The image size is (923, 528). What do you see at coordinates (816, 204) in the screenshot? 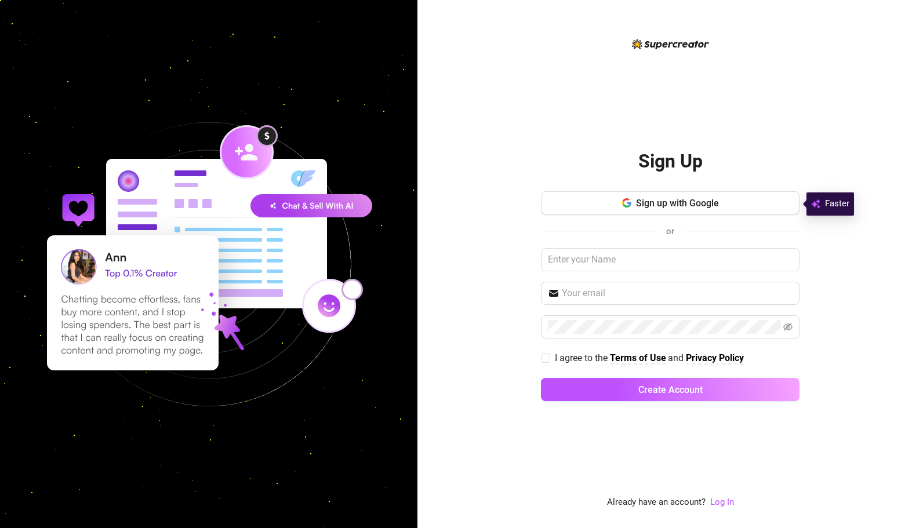
I see `img: svg%3e` at bounding box center [816, 204].